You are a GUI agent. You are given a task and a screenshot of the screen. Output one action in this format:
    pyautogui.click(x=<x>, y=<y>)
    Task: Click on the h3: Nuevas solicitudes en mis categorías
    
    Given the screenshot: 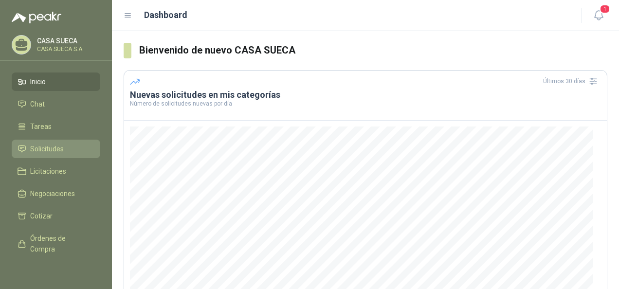 What is the action you would take?
    pyautogui.click(x=365, y=95)
    